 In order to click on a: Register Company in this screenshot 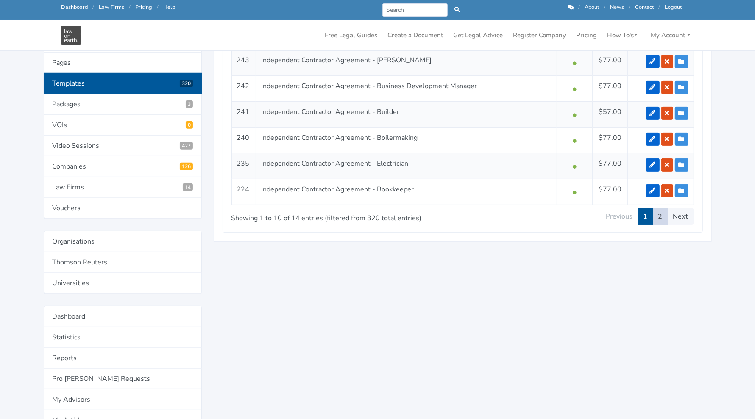, I will do `click(539, 35)`.